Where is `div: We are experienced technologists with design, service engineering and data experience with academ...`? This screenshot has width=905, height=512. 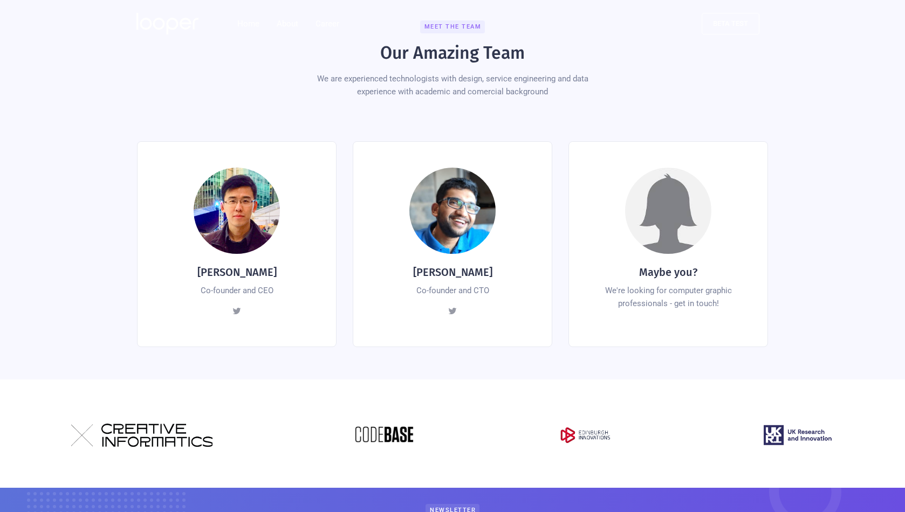
div: We are experienced technologists with design, service engineering and data experience with academ... is located at coordinates (452, 85).